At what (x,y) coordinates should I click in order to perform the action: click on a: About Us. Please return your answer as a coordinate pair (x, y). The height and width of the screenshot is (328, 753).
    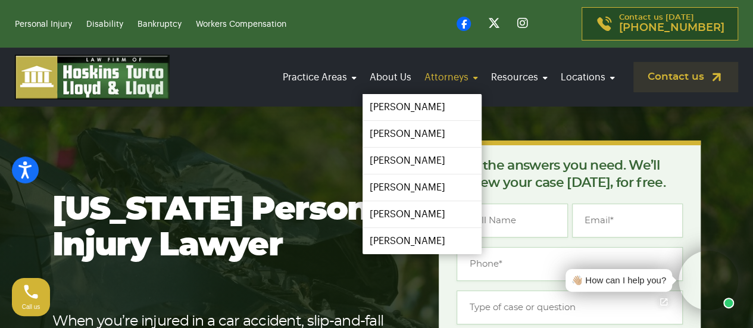
    Looking at the image, I should click on (391, 77).